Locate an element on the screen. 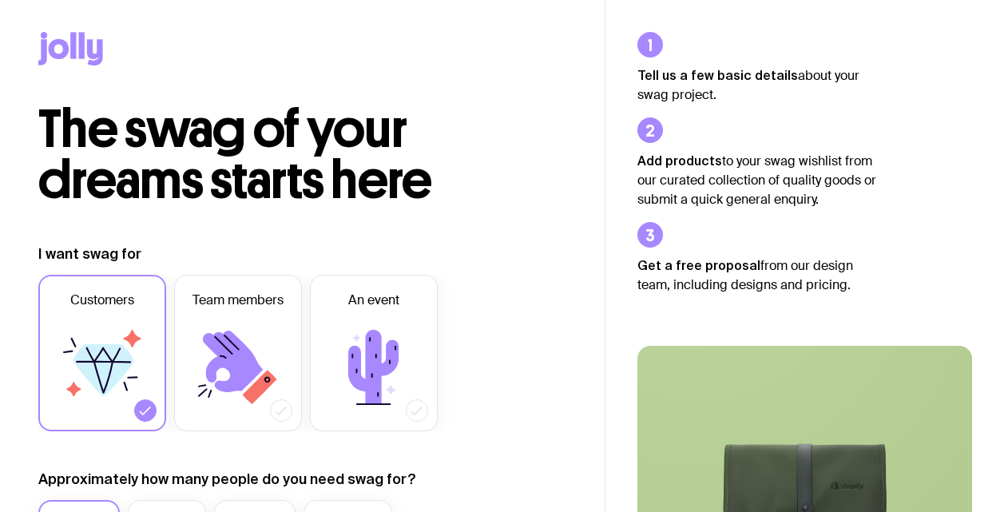  p: from our design team, including designs and pricing. is located at coordinates (757, 275).